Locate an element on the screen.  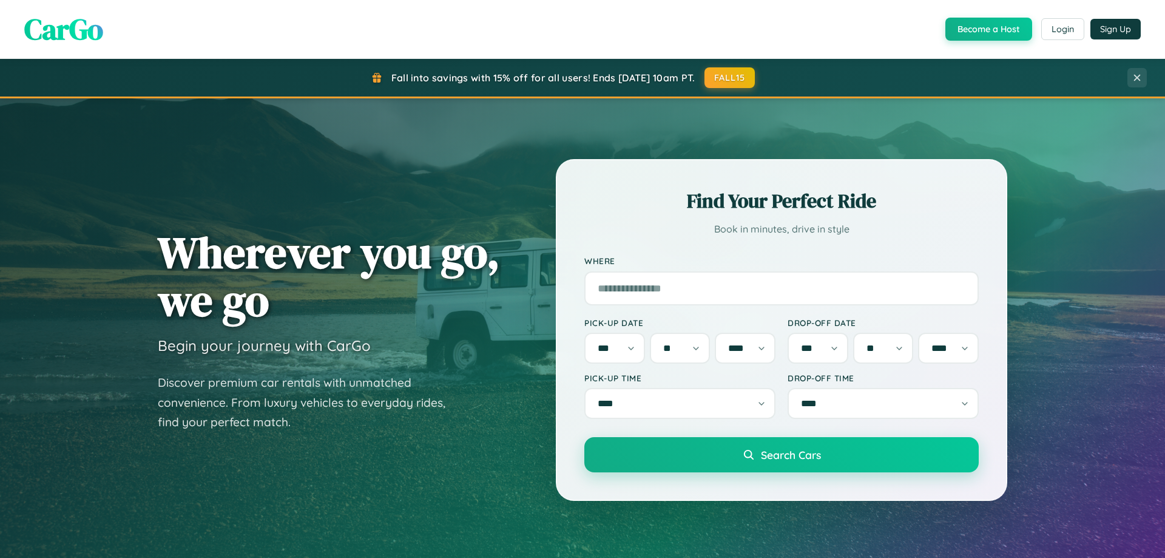
label: Pick-up Date is located at coordinates (680, 322).